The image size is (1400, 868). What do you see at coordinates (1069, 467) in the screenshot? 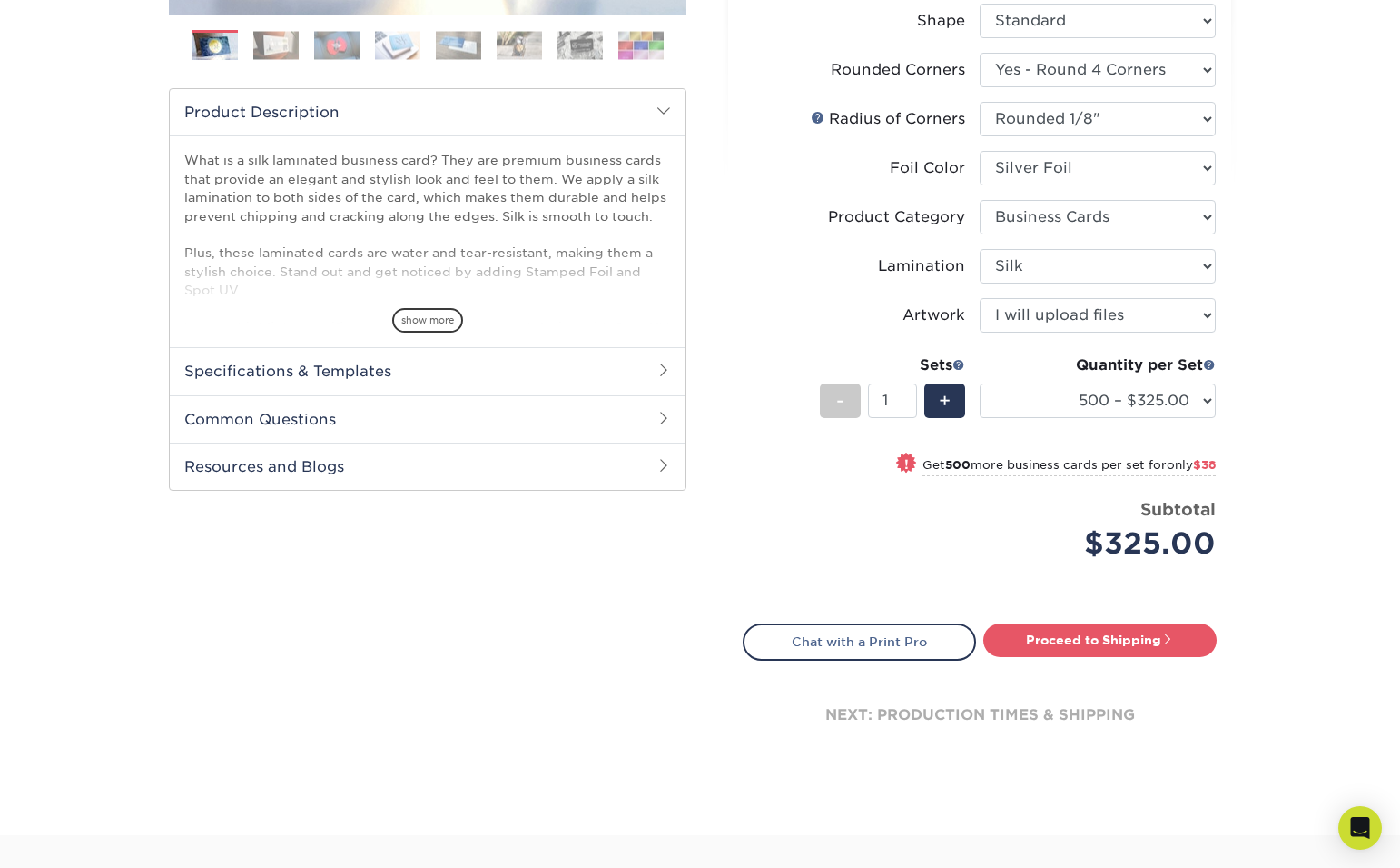
I see `small: Get more business cards per set for` at bounding box center [1069, 467].